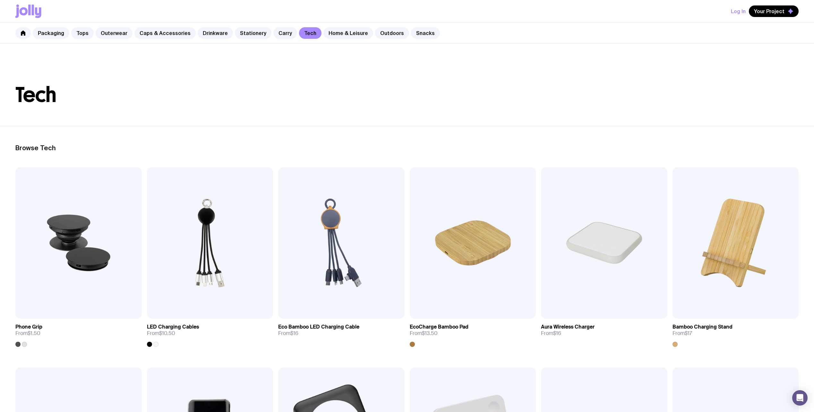  Describe the element at coordinates (430, 333) in the screenshot. I see `span: $13.50` at that location.